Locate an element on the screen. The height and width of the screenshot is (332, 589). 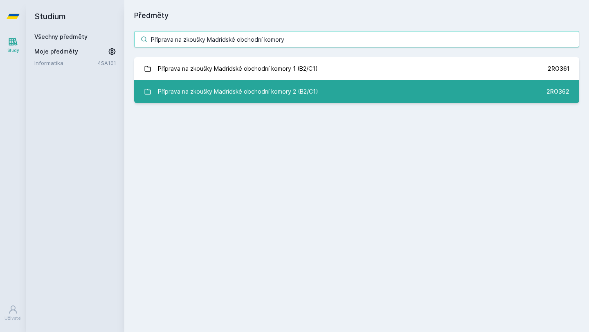
a: Příprava na zkoušky Madridské obchodní komory 1 (B2/C1) 2RO361 is located at coordinates (357, 69).